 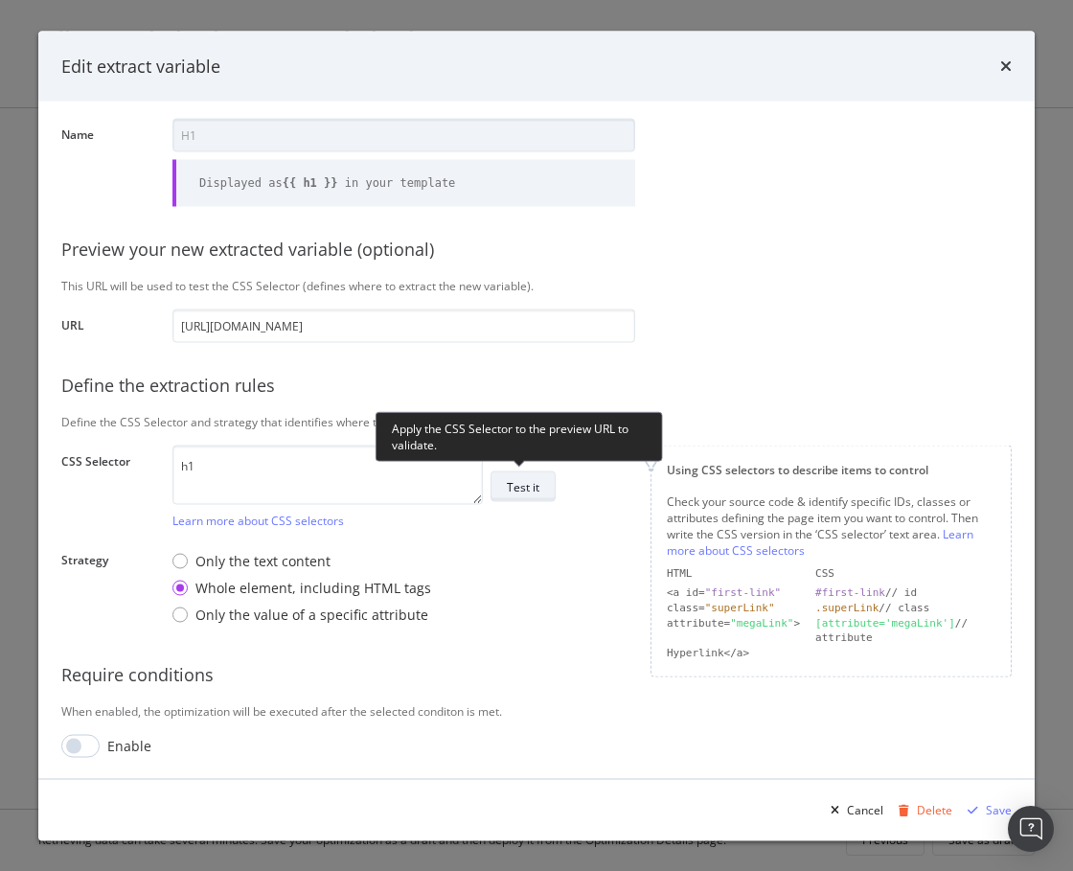 I want to click on div: Define the CSS Selector and strategy that identifies where to extract the variable from your page., so click(x=537, y=421).